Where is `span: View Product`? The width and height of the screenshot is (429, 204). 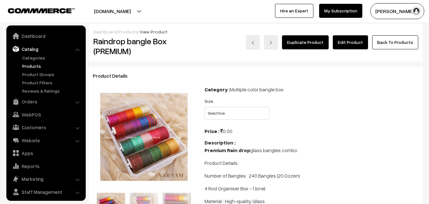
span: View Product is located at coordinates (153, 31).